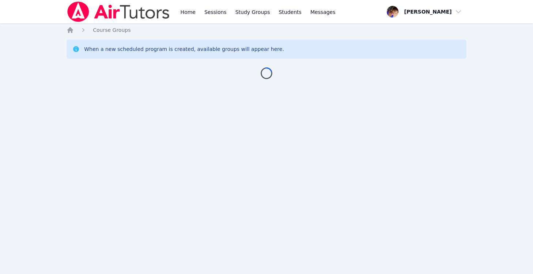 The width and height of the screenshot is (533, 274). Describe the element at coordinates (267, 30) in the screenshot. I see `nav: Breadcrumb` at that location.